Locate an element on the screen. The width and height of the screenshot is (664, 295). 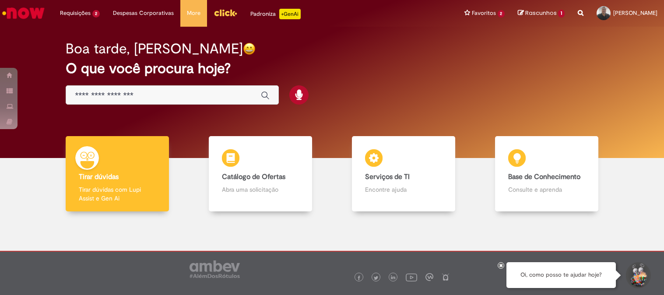
p: Abra uma solicitação is located at coordinates (260, 190).